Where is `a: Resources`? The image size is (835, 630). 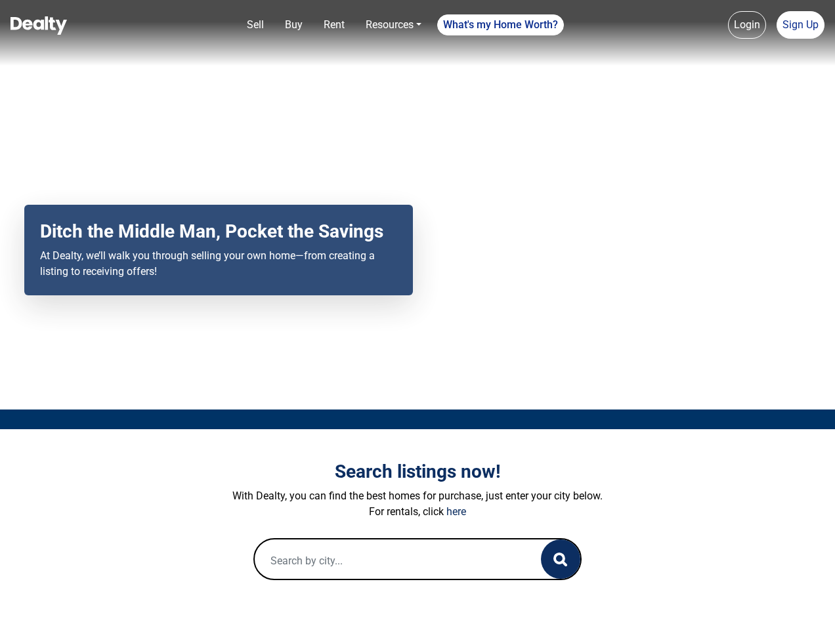 a: Resources is located at coordinates (393, 25).